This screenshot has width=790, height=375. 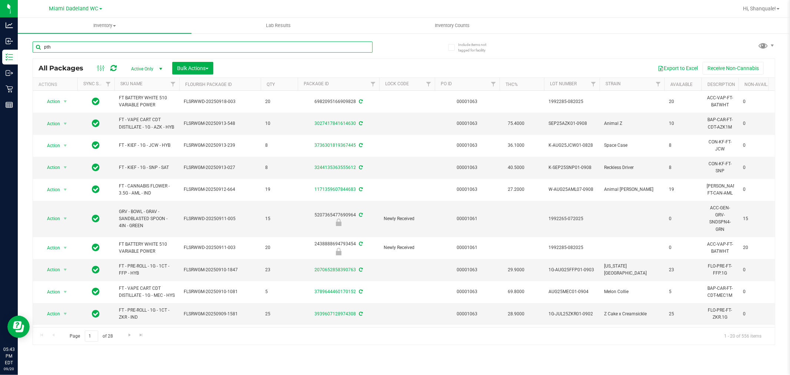 I want to click on span: Animal Z, so click(x=632, y=123).